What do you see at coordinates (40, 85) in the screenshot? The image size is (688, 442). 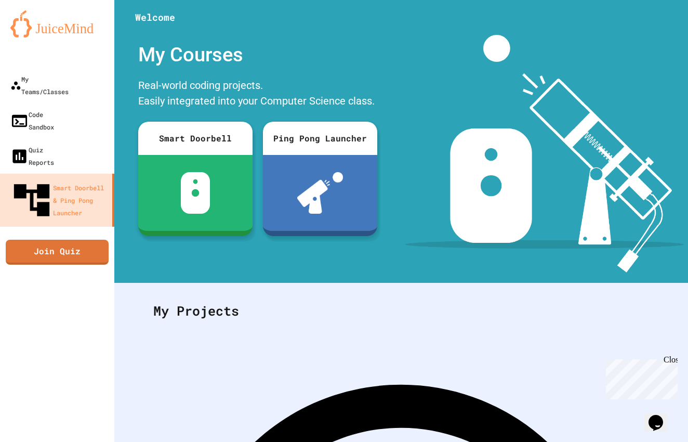 I see `div: My Teams/Classes` at bounding box center [40, 85].